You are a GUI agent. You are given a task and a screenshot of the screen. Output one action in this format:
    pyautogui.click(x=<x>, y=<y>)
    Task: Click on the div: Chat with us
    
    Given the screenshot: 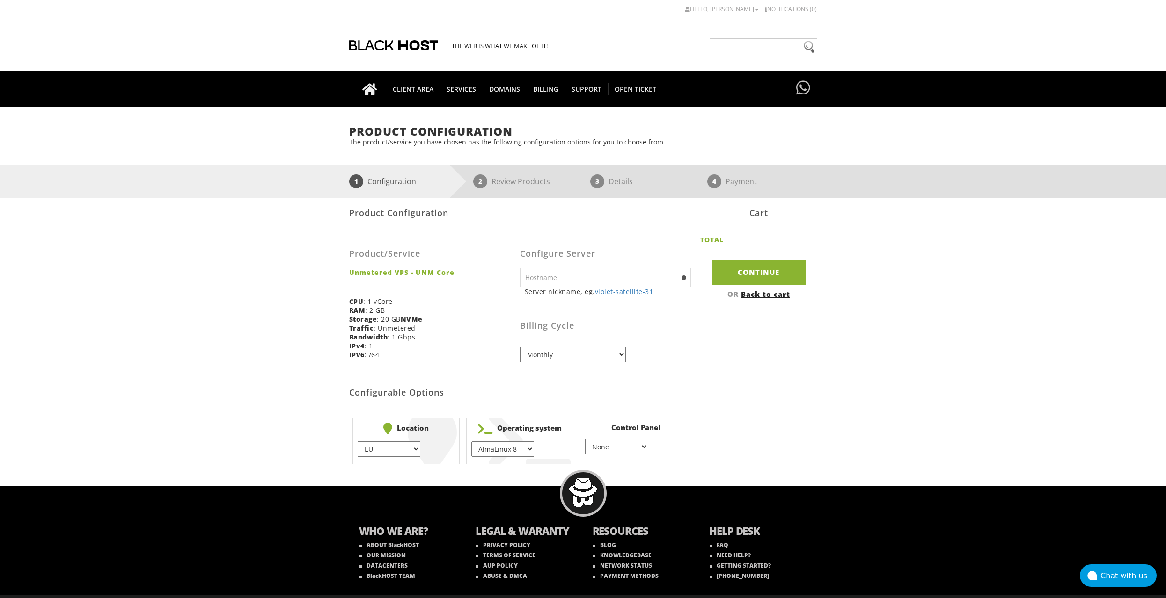 What is the action you would take?
    pyautogui.click(x=1128, y=576)
    